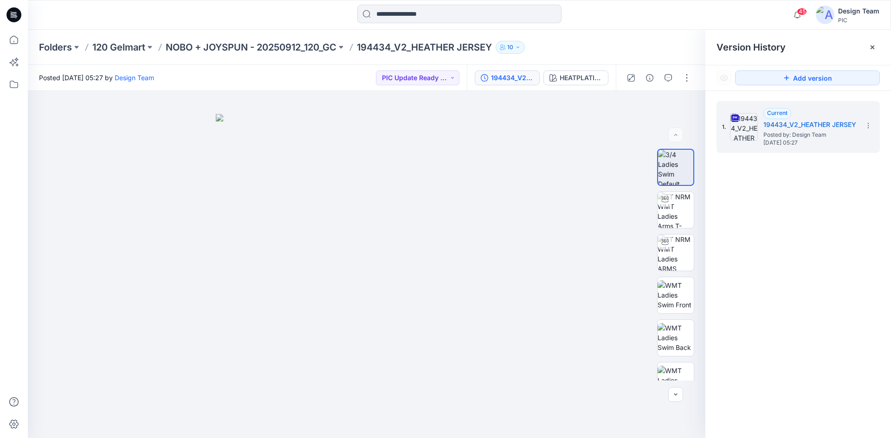 The height and width of the screenshot is (438, 891). Describe the element at coordinates (858, 11) in the screenshot. I see `div: Design Team` at that location.